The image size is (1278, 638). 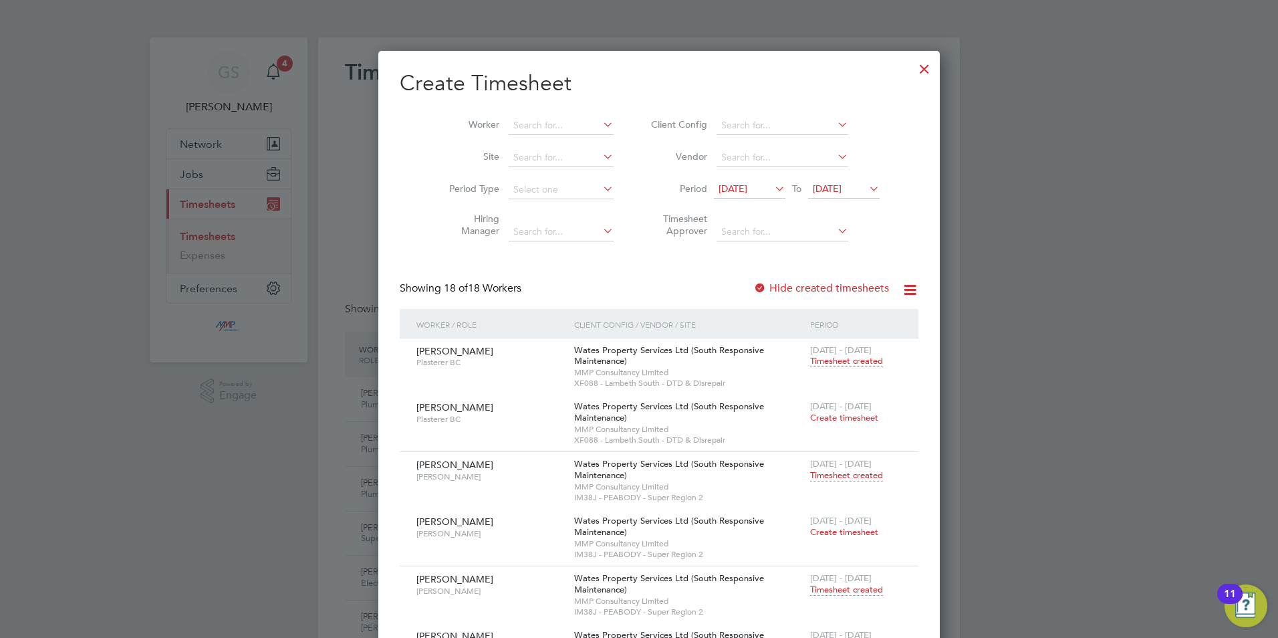 I want to click on span: 18 Workers, so click(x=483, y=288).